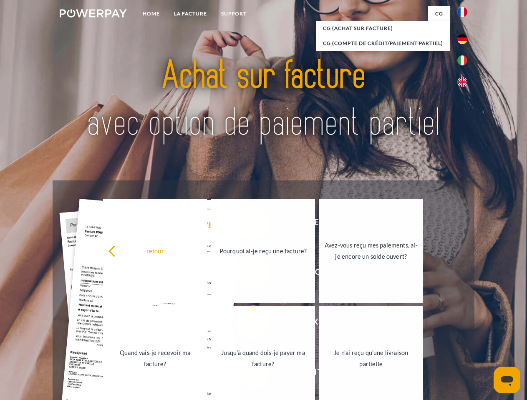 Image resolution: width=527 pixels, height=400 pixels. What do you see at coordinates (462, 60) in the screenshot?
I see `img: it` at bounding box center [462, 60].